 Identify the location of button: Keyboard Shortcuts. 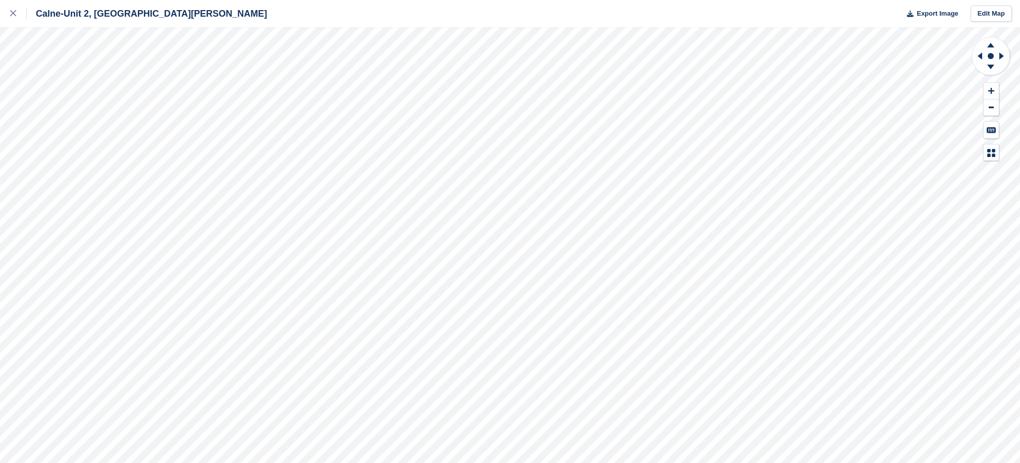
(992, 130).